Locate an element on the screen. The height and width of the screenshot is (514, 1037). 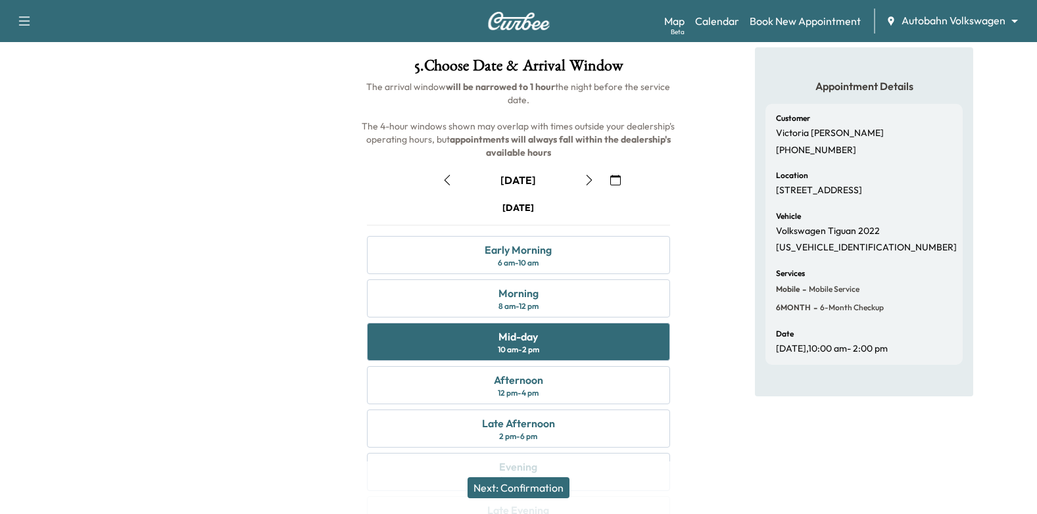
div: Evening is located at coordinates (518, 467).